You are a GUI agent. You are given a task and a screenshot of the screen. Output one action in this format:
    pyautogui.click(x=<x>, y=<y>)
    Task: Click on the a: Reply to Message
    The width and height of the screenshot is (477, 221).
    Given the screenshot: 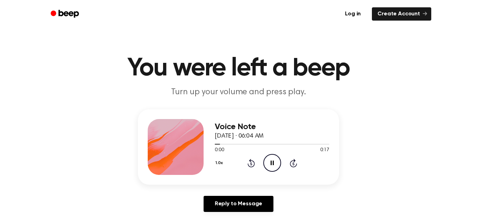 What is the action you would take?
    pyautogui.click(x=238, y=204)
    